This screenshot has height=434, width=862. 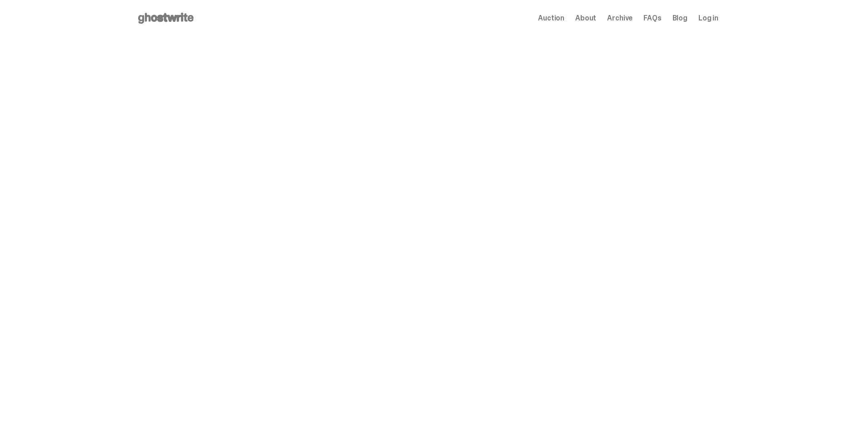 What do you see at coordinates (586, 18) in the screenshot?
I see `span: About` at bounding box center [586, 18].